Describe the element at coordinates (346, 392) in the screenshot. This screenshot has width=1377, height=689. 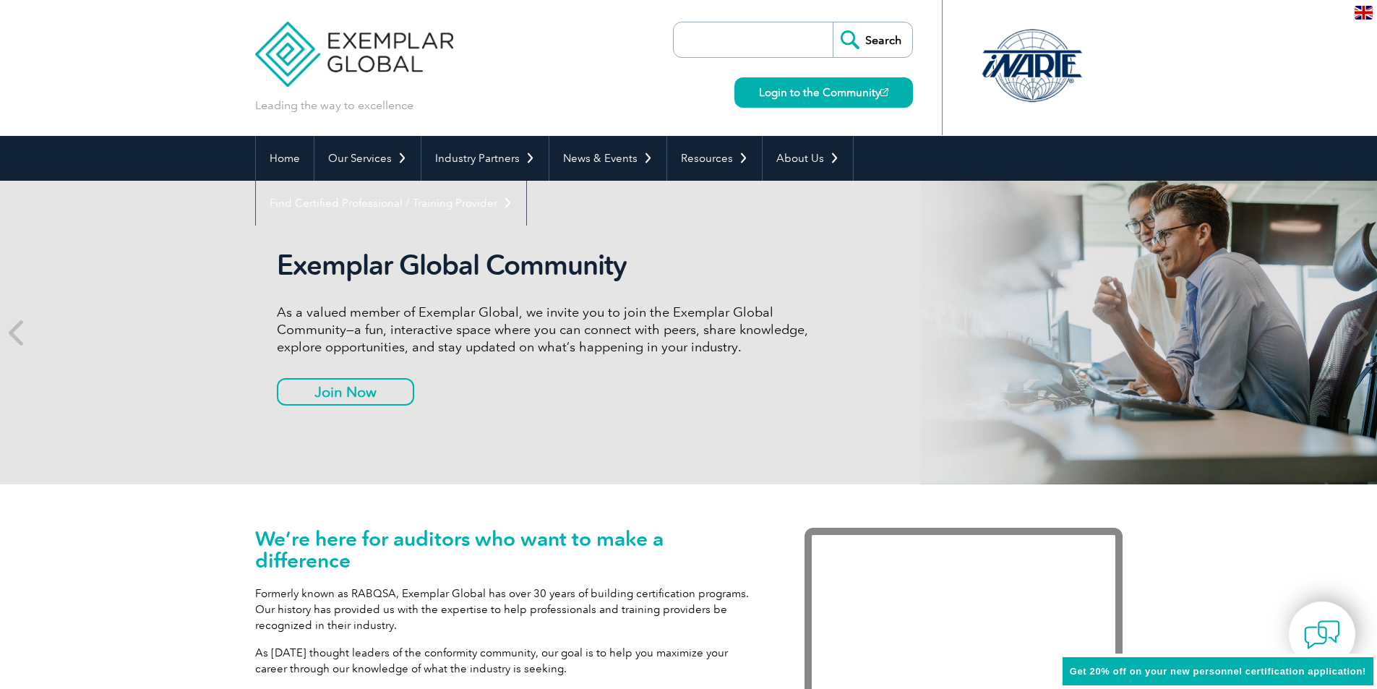
I see `a: Join Now` at that location.